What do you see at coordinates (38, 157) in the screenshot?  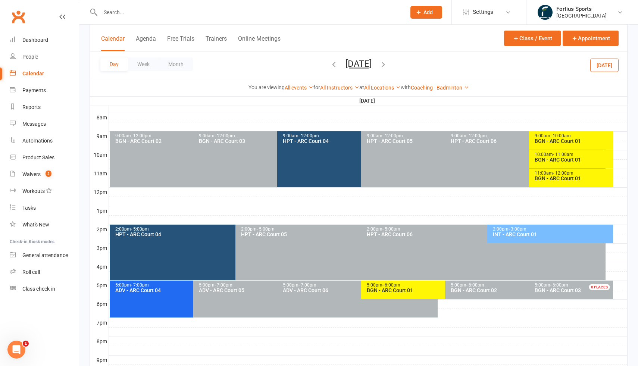 I see `div: Product Sales` at bounding box center [38, 157].